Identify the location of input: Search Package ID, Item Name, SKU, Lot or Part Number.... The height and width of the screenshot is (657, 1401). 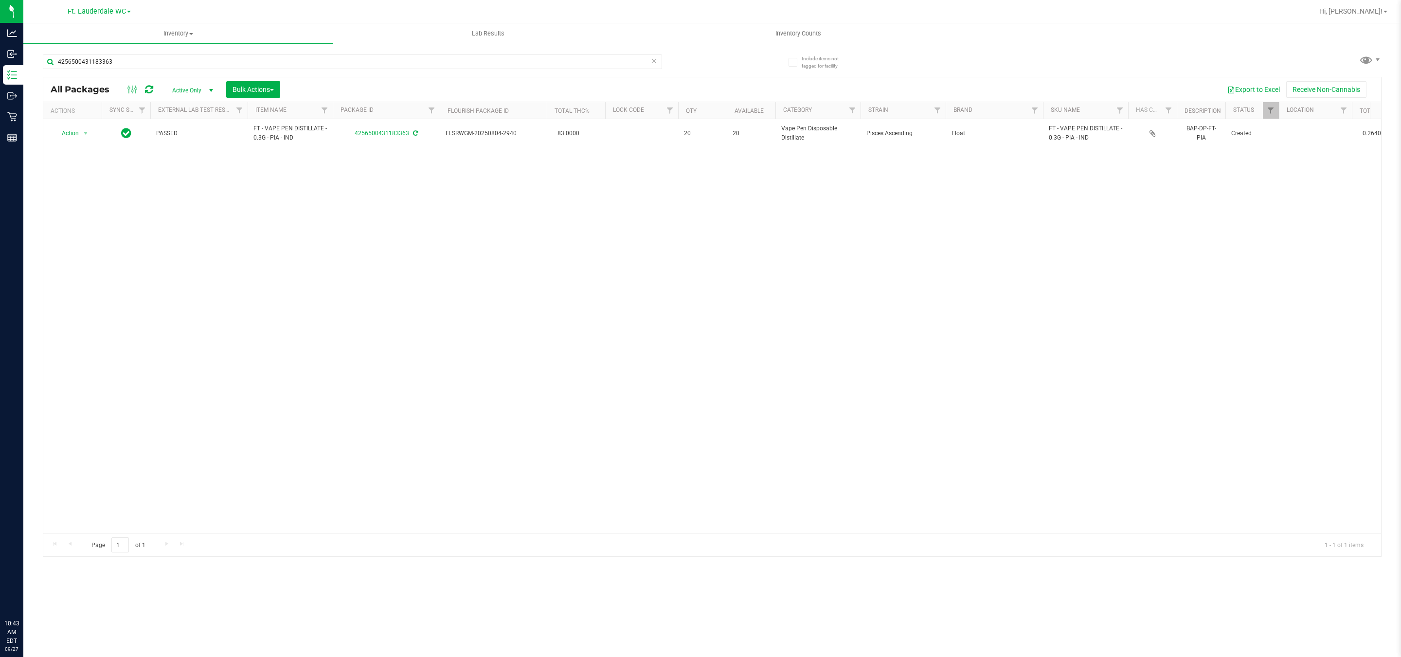
(352, 62).